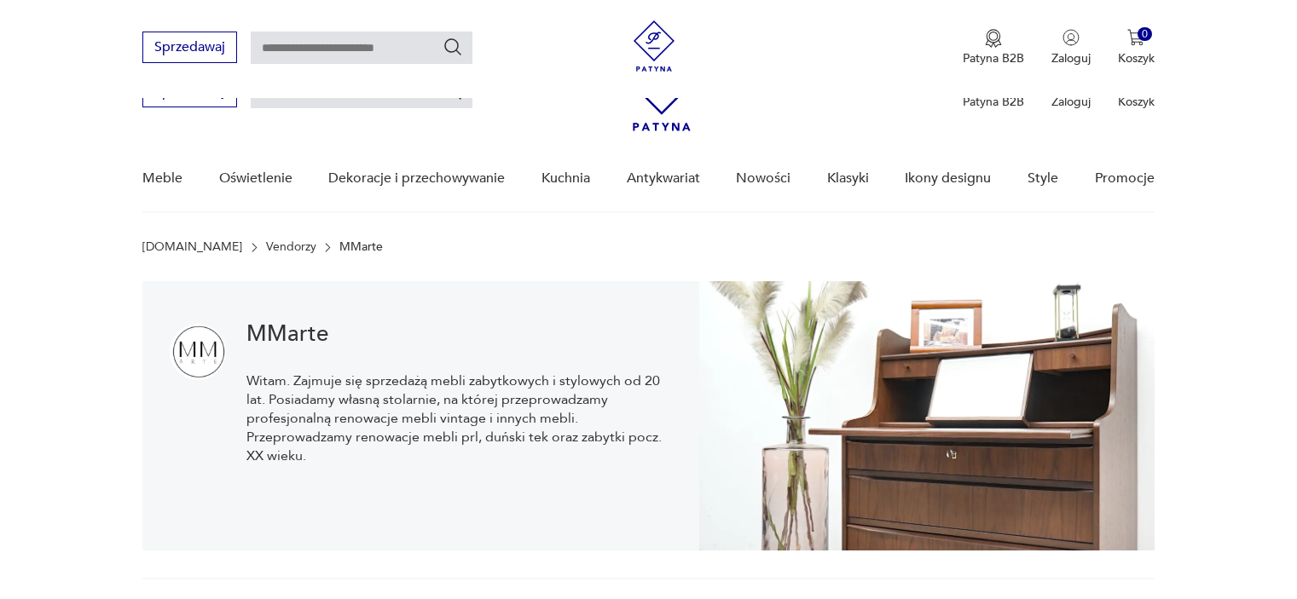 The width and height of the screenshot is (1297, 599). I want to click on div: 0, so click(1144, 34).